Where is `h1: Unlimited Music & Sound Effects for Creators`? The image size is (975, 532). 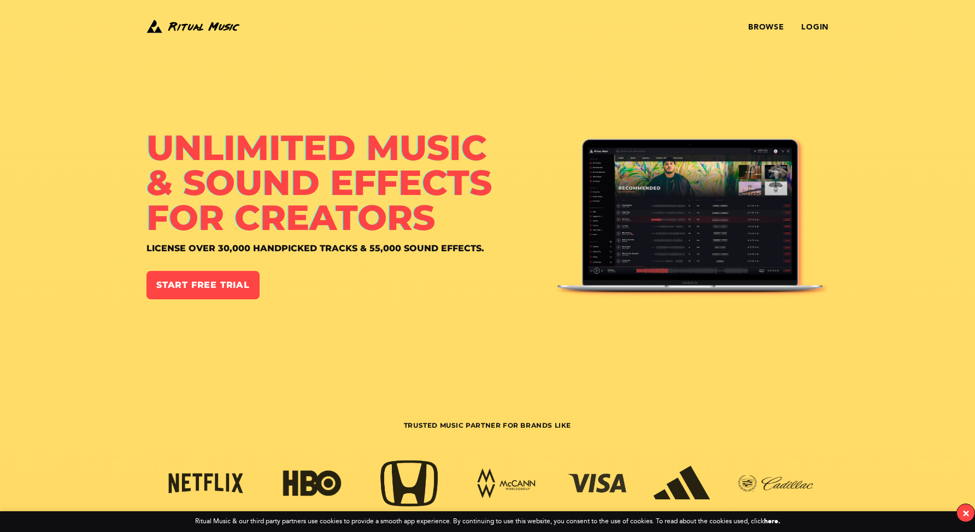
h1: Unlimited Music & Sound Effects for Creators is located at coordinates (351, 182).